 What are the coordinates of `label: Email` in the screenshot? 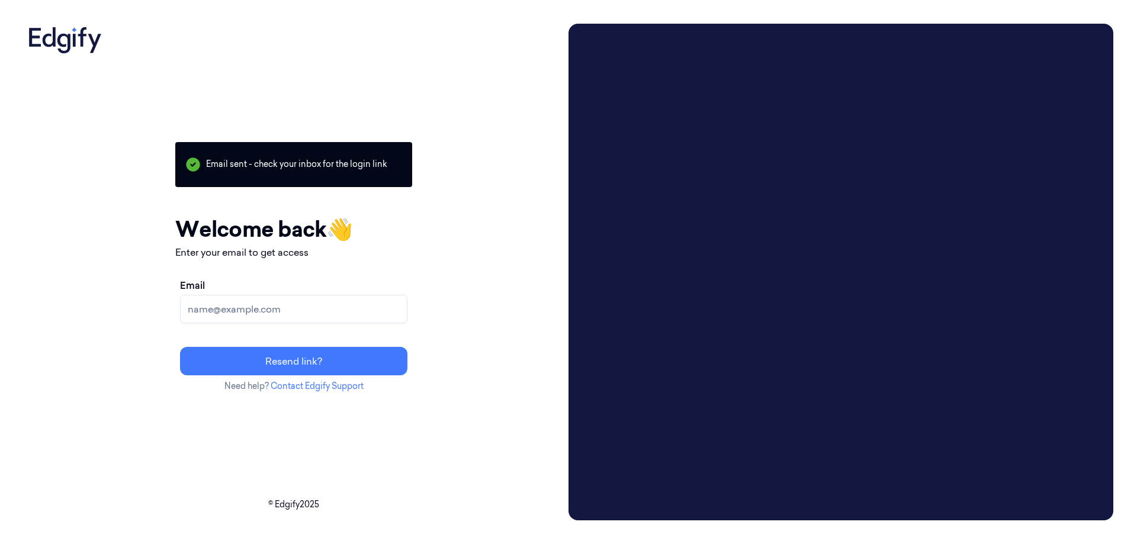 It's located at (193, 286).